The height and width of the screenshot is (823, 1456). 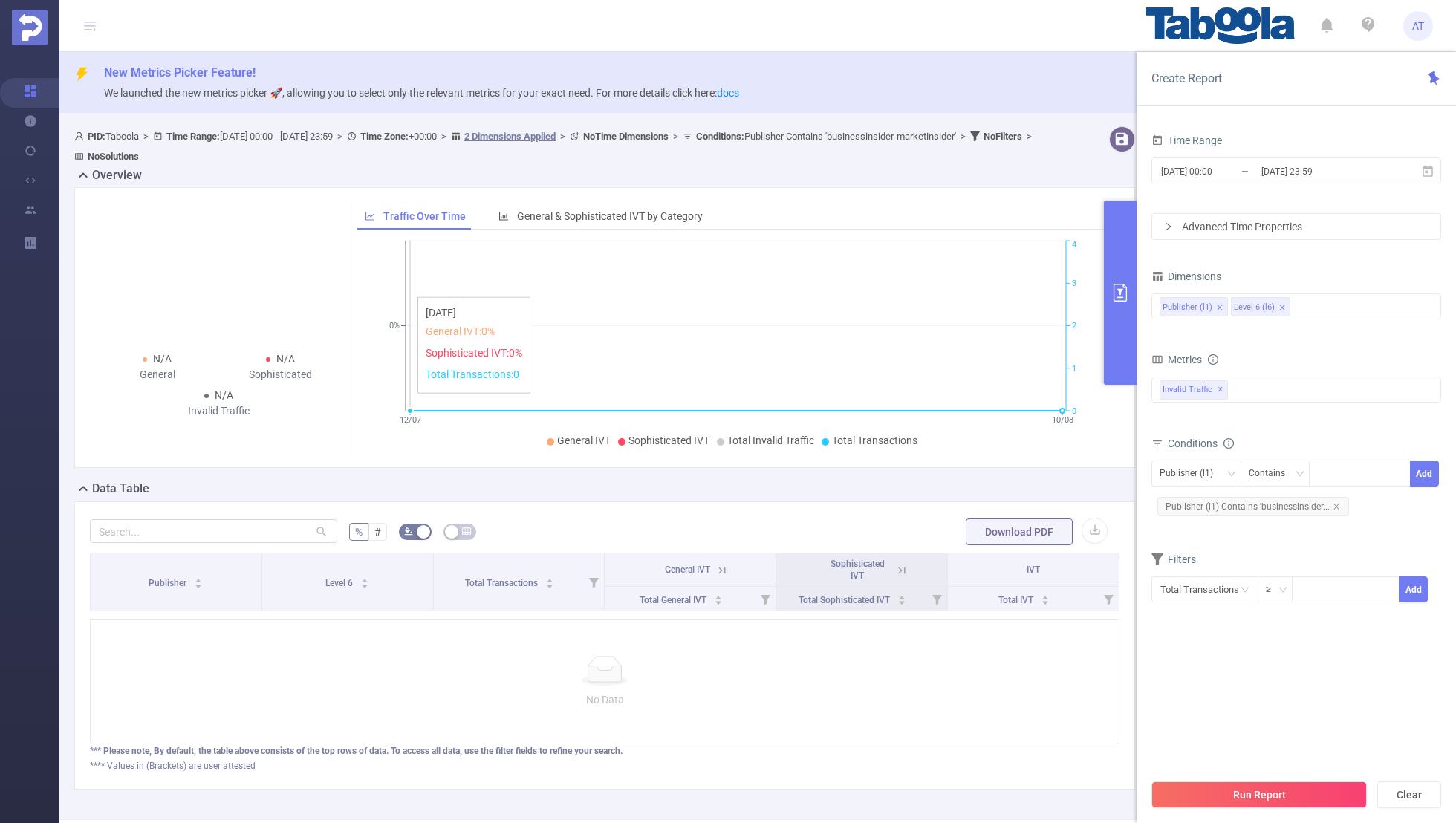 What do you see at coordinates (1391, 595) in the screenshot?
I see `span: Decrease Value` at bounding box center [1391, 595].